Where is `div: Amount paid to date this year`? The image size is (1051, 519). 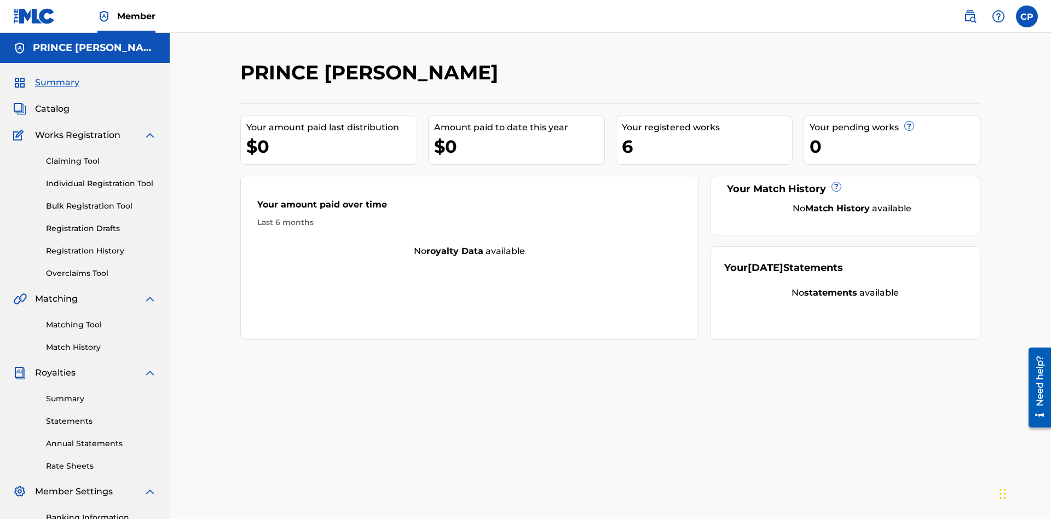
div: Amount paid to date this year is located at coordinates (519, 128).